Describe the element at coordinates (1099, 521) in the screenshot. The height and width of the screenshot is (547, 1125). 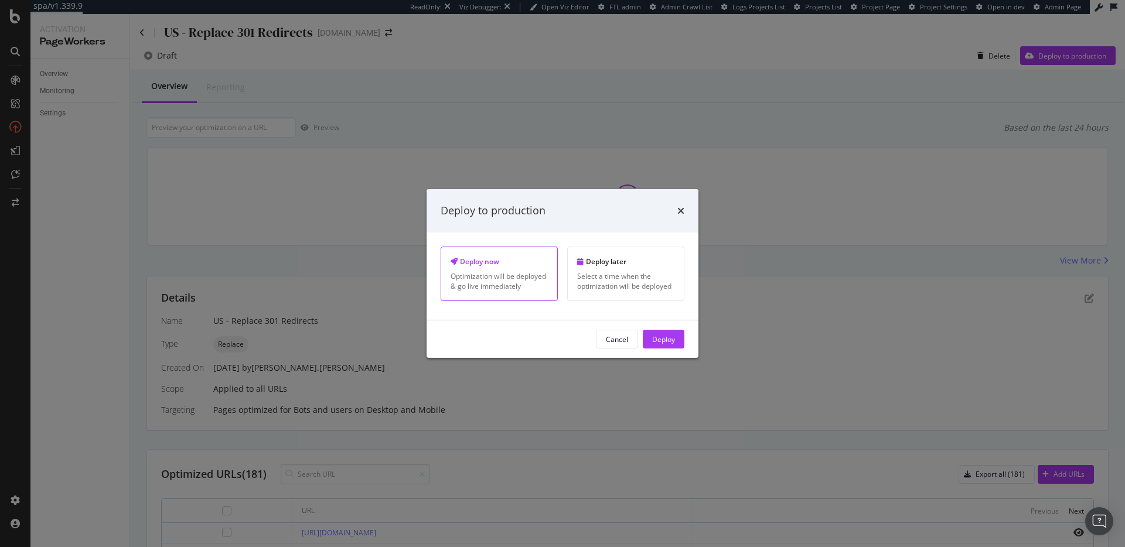
I see `div: Open Intercom Messenger` at that location.